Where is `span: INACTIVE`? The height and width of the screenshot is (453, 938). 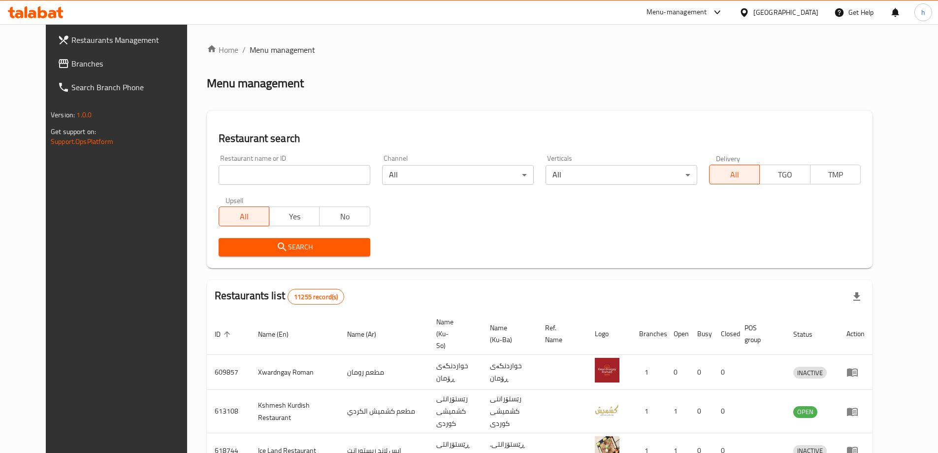
span: INACTIVE is located at coordinates (810, 372).